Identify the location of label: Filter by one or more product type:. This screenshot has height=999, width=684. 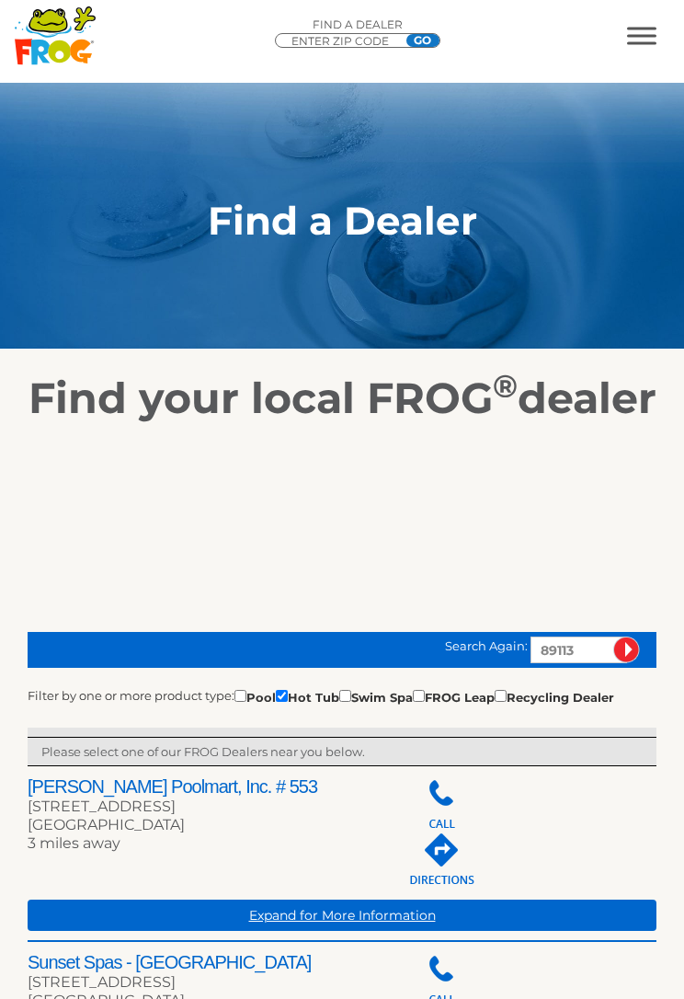
(131, 695).